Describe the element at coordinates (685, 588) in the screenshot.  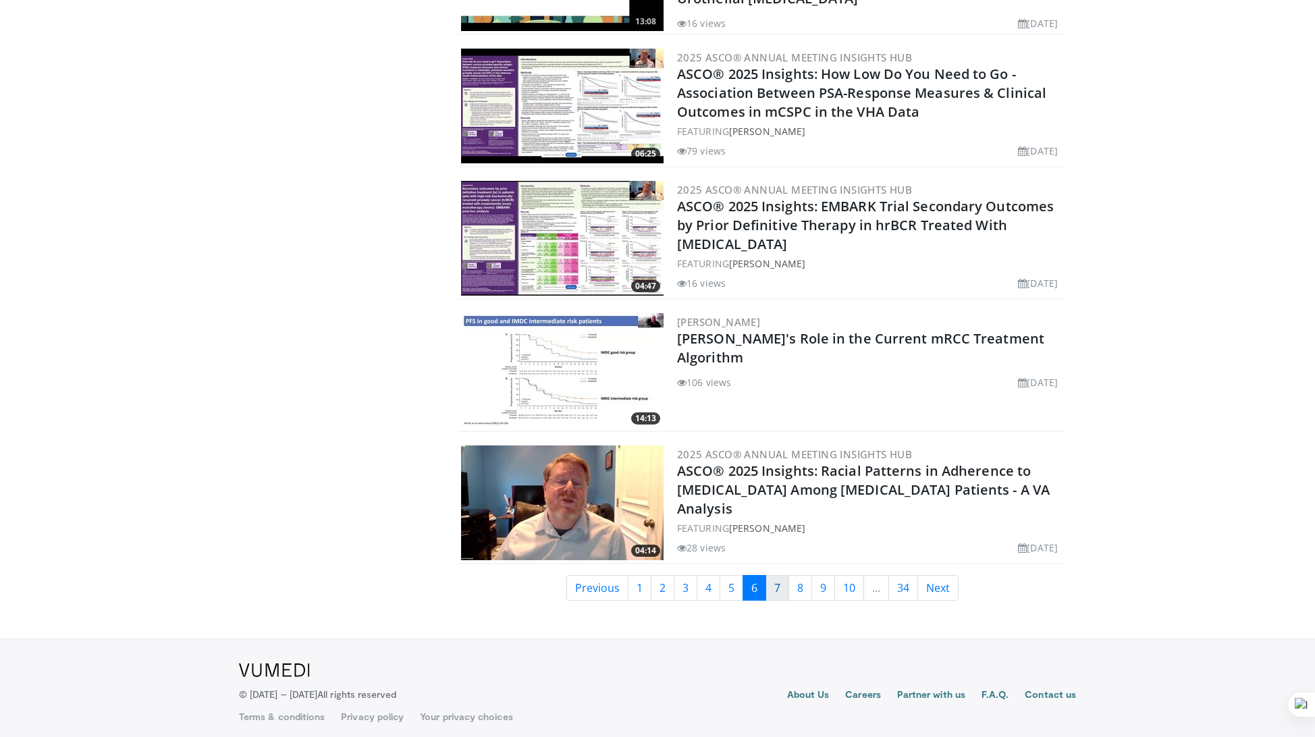
I see `a: 3` at that location.